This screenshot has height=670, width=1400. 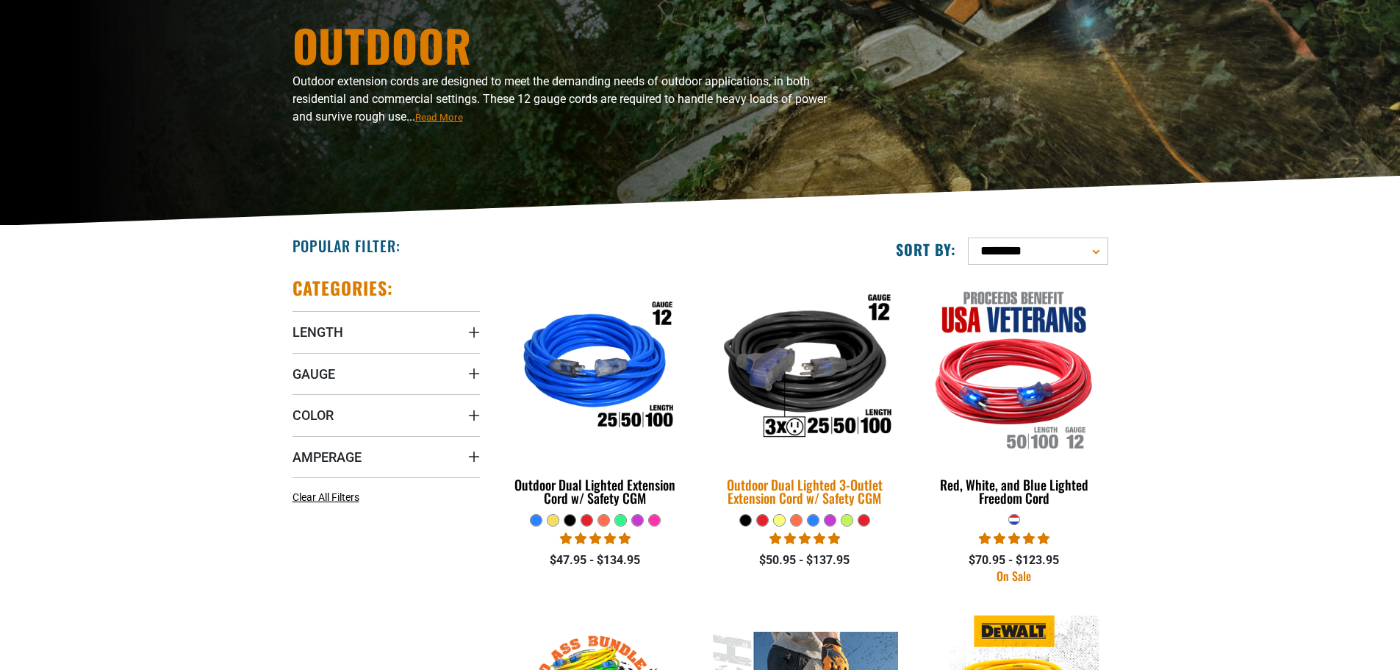 What do you see at coordinates (595, 538) in the screenshot?
I see `span: 4.83 stars` at bounding box center [595, 538].